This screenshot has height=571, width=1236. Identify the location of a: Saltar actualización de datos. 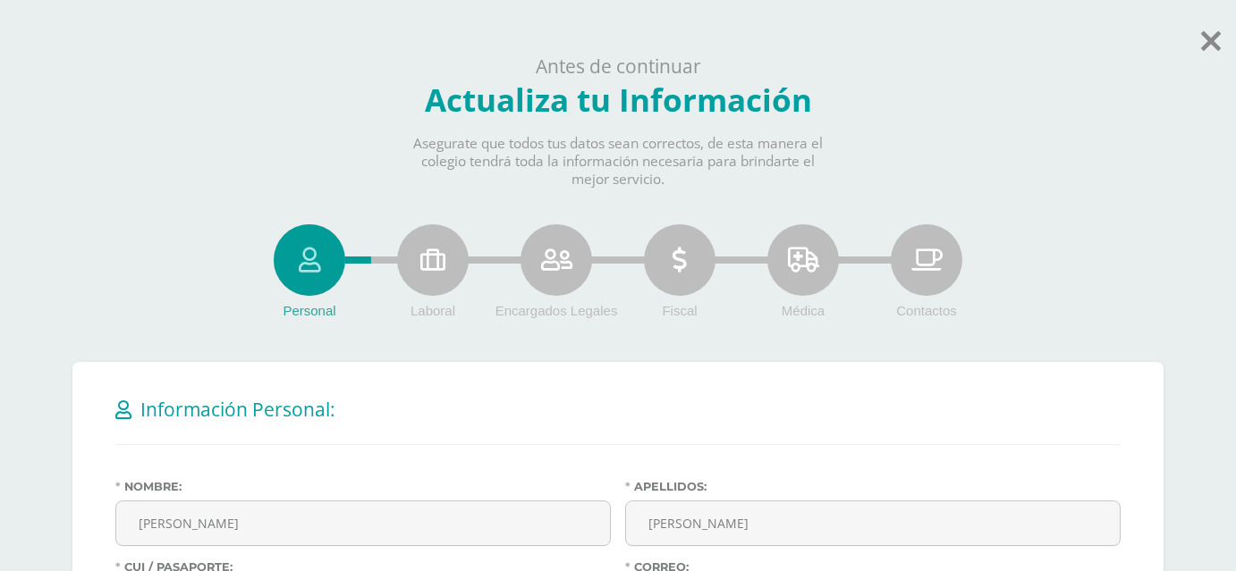
(1211, 37).